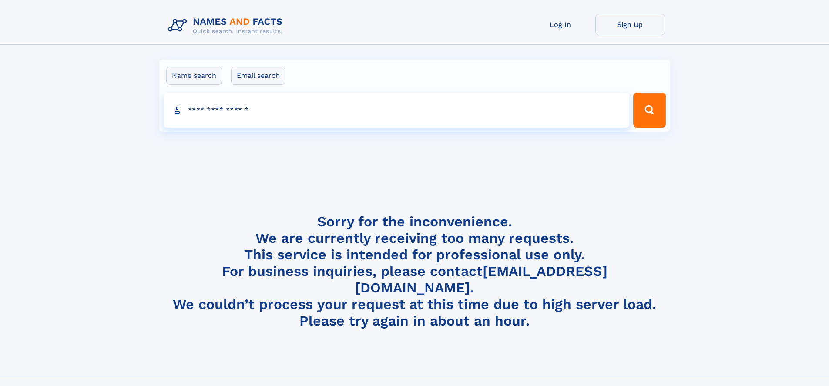 The width and height of the screenshot is (829, 386). I want to click on a: Sign Up, so click(630, 24).